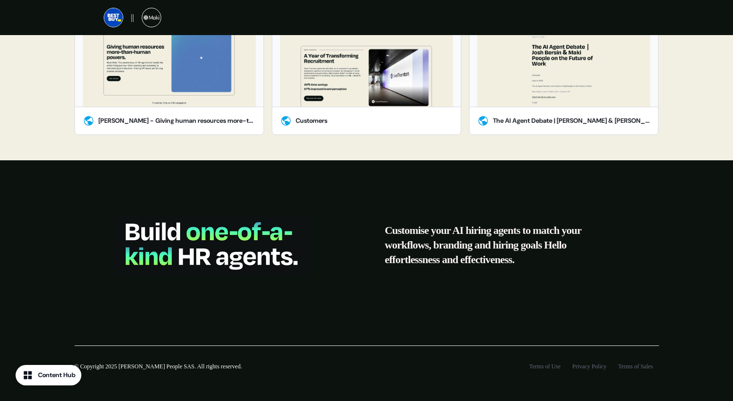 The width and height of the screenshot is (733, 401). What do you see at coordinates (48, 375) in the screenshot?
I see `button: Content Hub` at bounding box center [48, 375].